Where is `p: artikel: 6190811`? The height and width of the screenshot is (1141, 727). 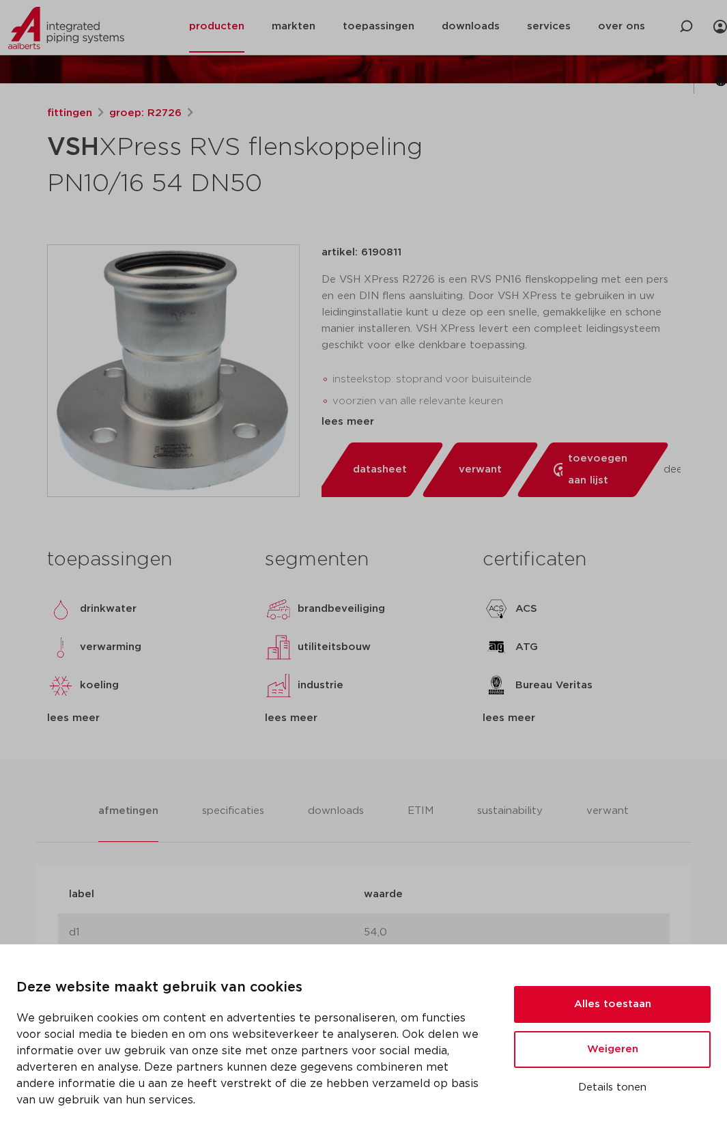
p: artikel: 6190811 is located at coordinates (361, 253).